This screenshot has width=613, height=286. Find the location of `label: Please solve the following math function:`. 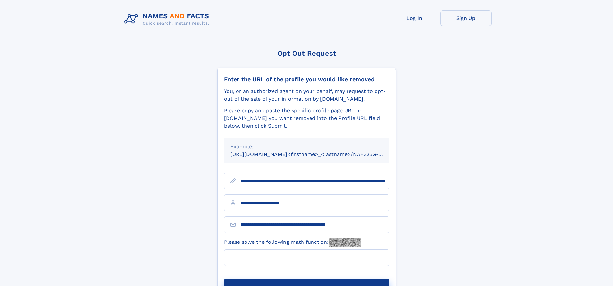

label: Please solve the following math function: is located at coordinates (292, 242).